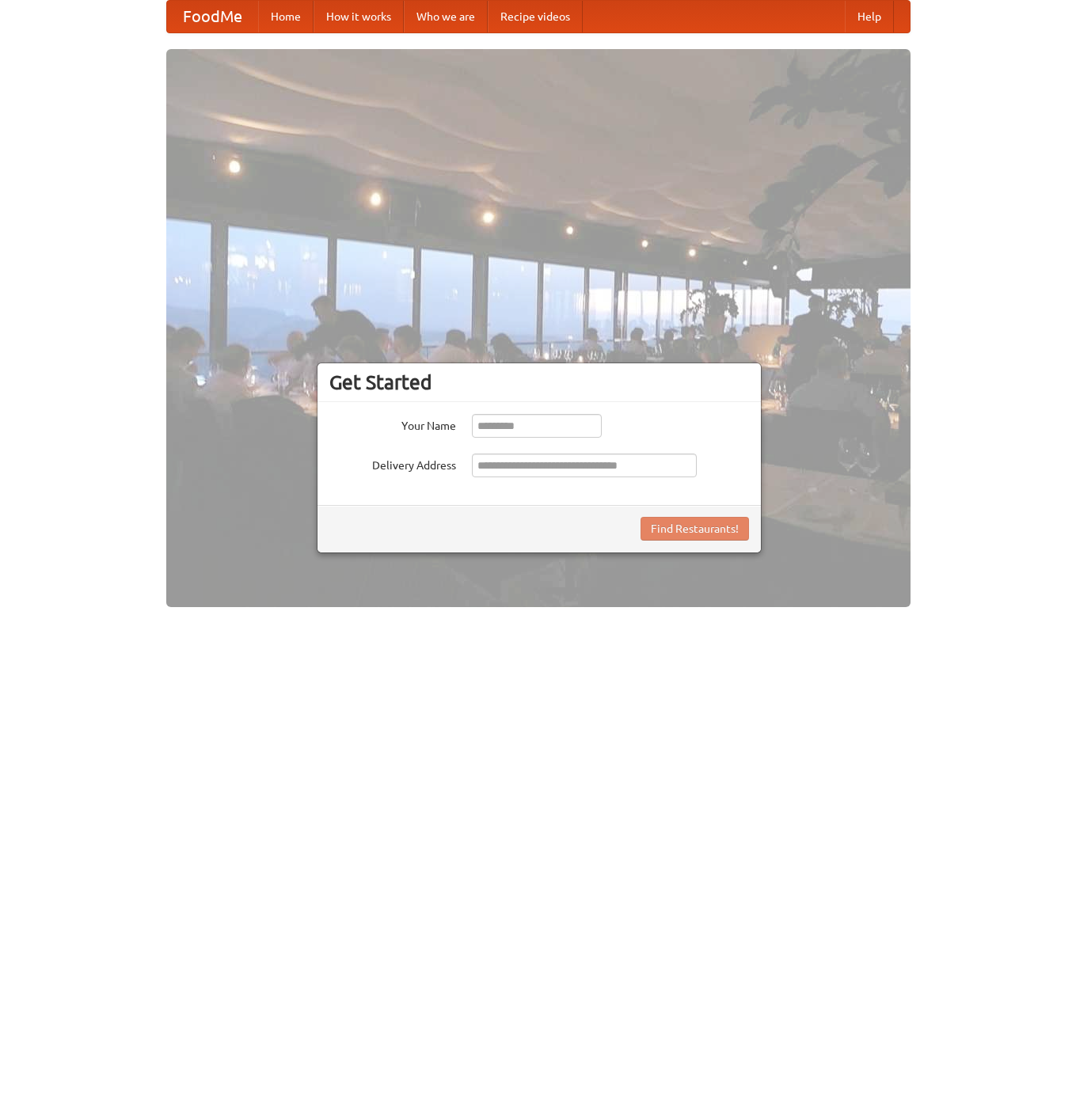 The image size is (1076, 1120). Describe the element at coordinates (393, 463) in the screenshot. I see `label: Delivery Address` at that location.